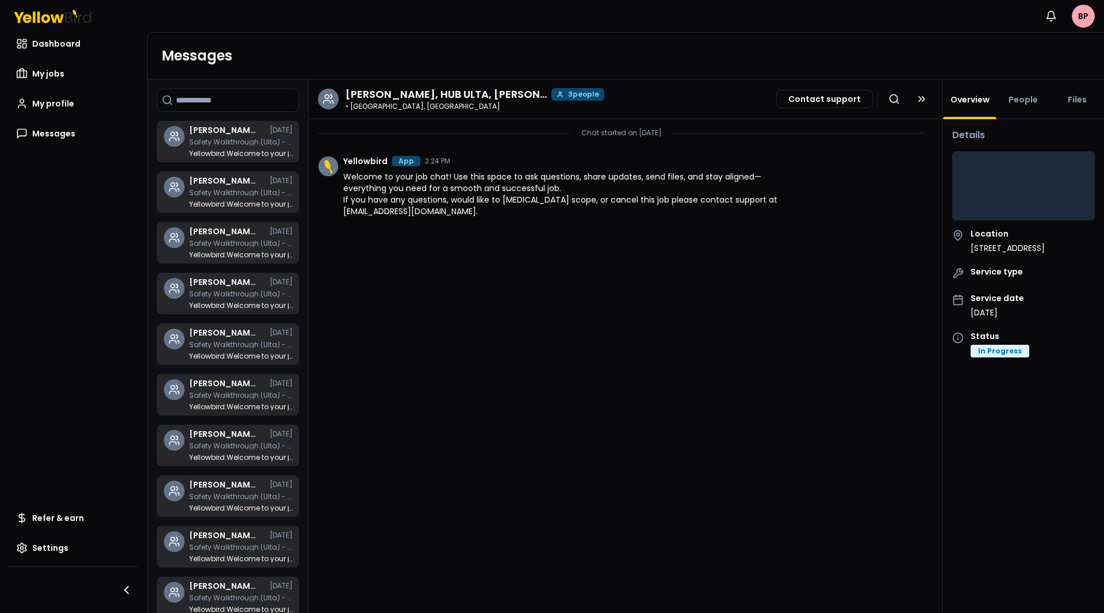  What do you see at coordinates (997, 272) in the screenshot?
I see `h4: Service type` at bounding box center [997, 272].